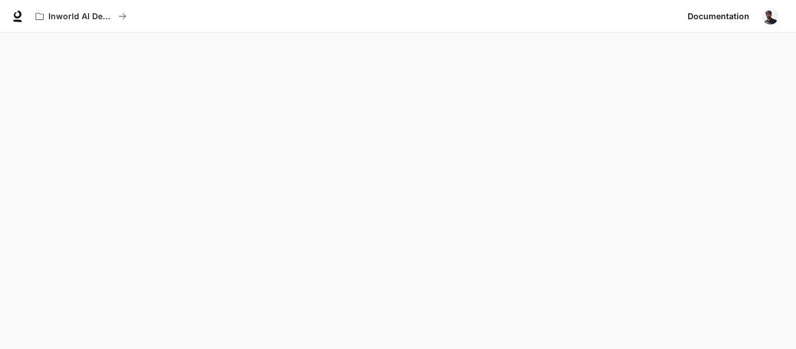  What do you see at coordinates (718, 16) in the screenshot?
I see `a: Documentation` at bounding box center [718, 16].